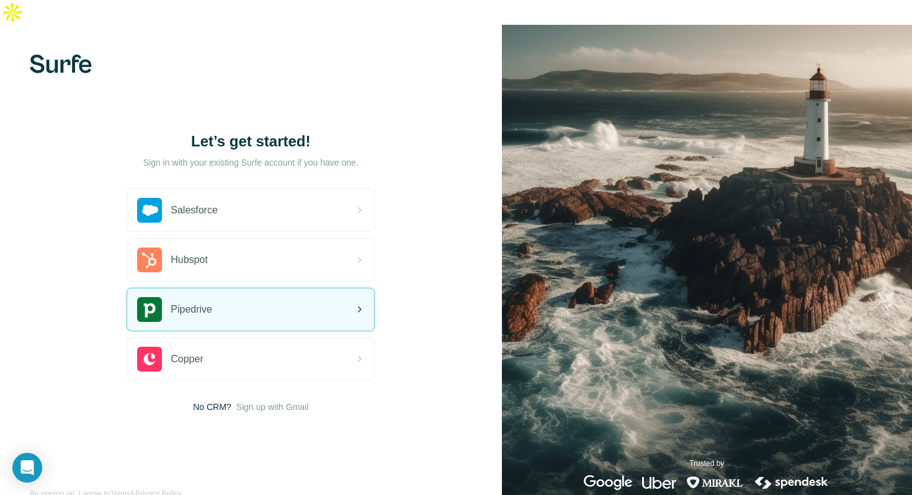 This screenshot has height=495, width=912. What do you see at coordinates (194, 210) in the screenshot?
I see `span: Salesforce` at bounding box center [194, 210].